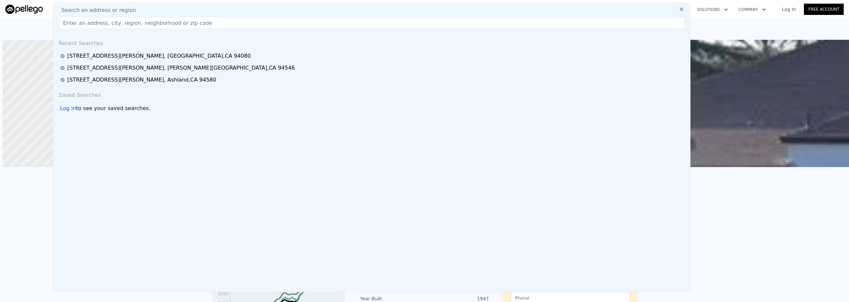 Image resolution: width=849 pixels, height=302 pixels. I want to click on a: Log In, so click(789, 9).